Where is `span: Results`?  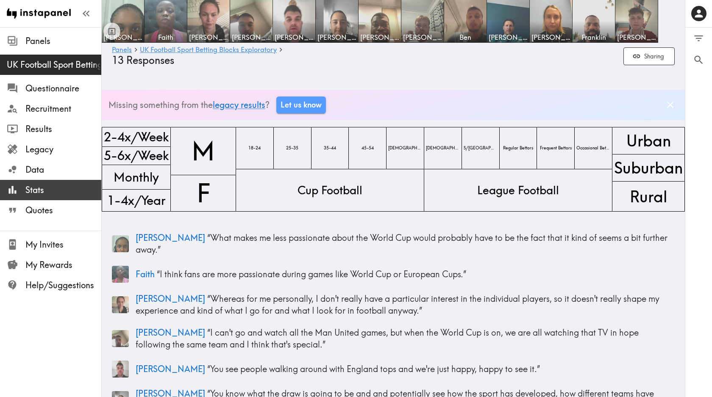
span: Results is located at coordinates (63, 129).